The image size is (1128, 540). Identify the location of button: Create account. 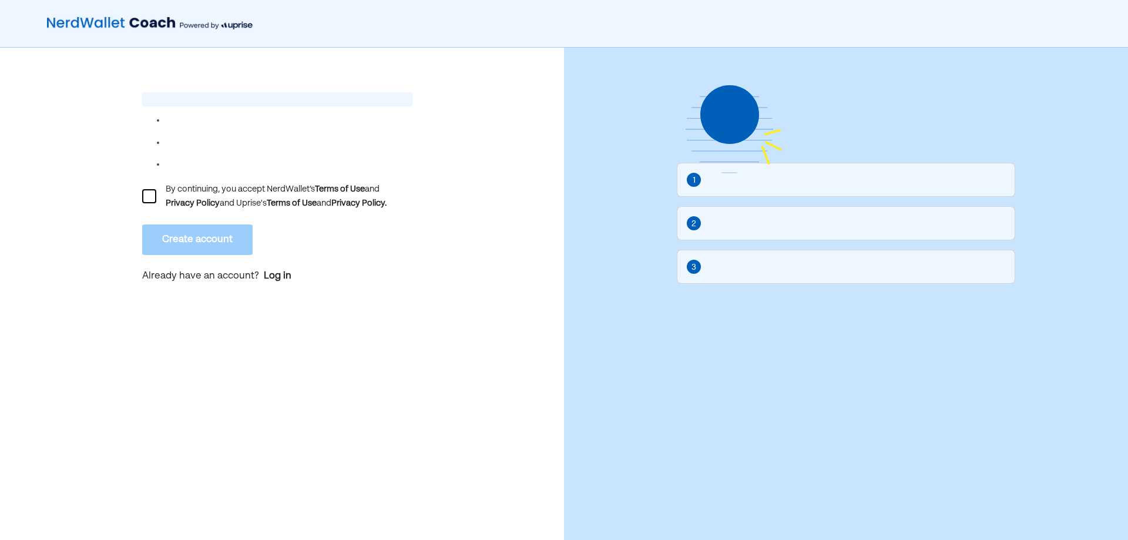
(197, 240).